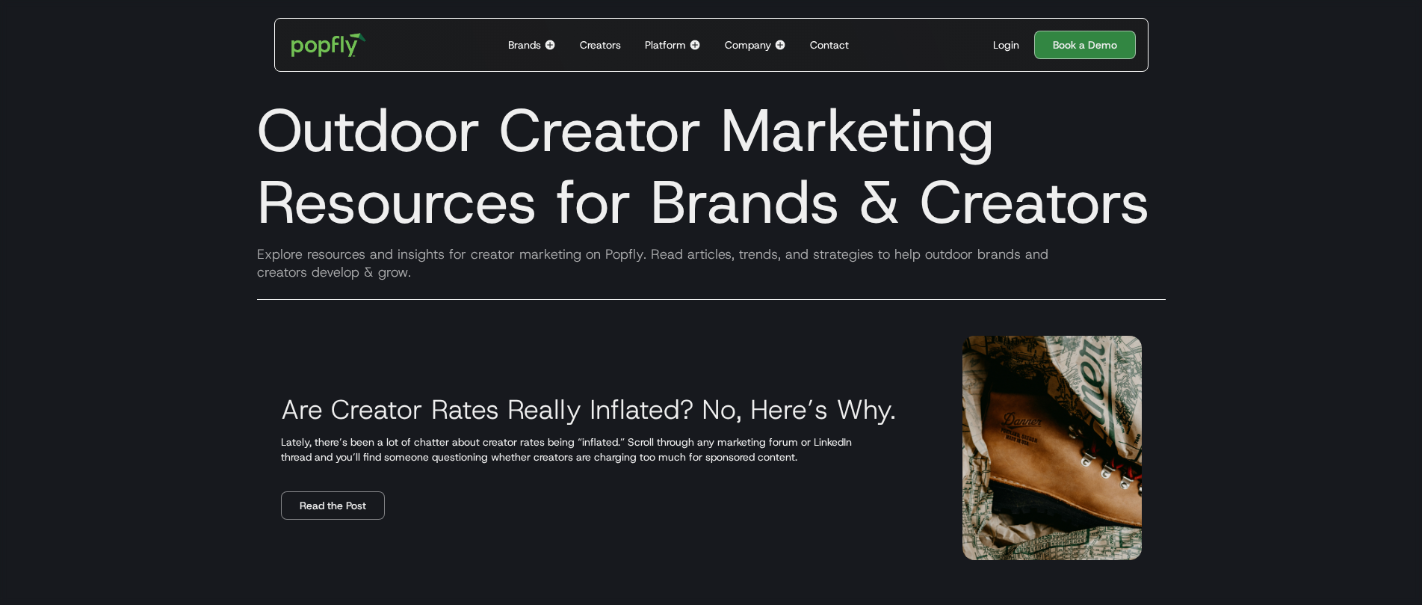 Image resolution: width=1422 pixels, height=605 pixels. Describe the element at coordinates (830, 45) in the screenshot. I see `a: Contact` at that location.